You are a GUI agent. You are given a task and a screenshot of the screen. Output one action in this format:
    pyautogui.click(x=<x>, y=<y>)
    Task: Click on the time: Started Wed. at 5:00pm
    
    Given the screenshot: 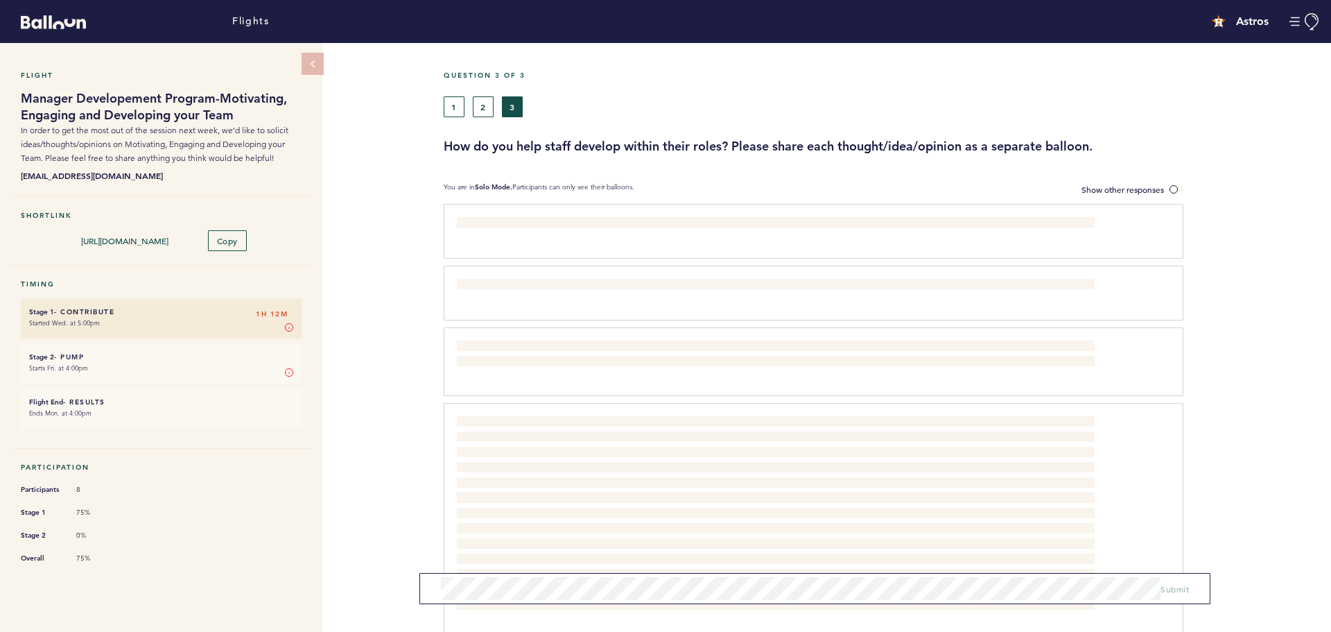 What is the action you would take?
    pyautogui.click(x=64, y=322)
    